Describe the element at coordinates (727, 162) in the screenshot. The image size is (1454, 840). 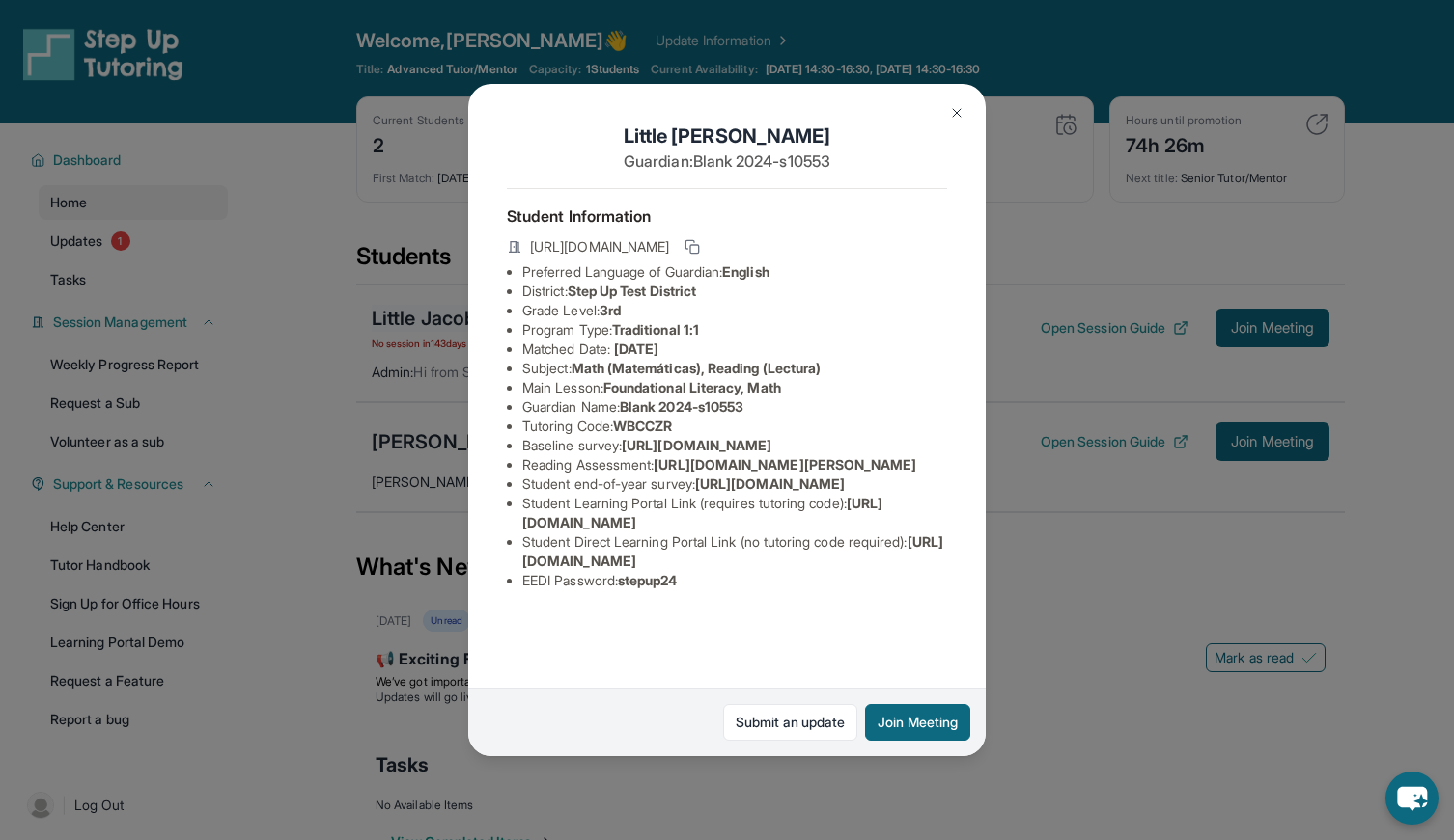
I see `p: Guardian: Blank 2024-s10553` at that location.